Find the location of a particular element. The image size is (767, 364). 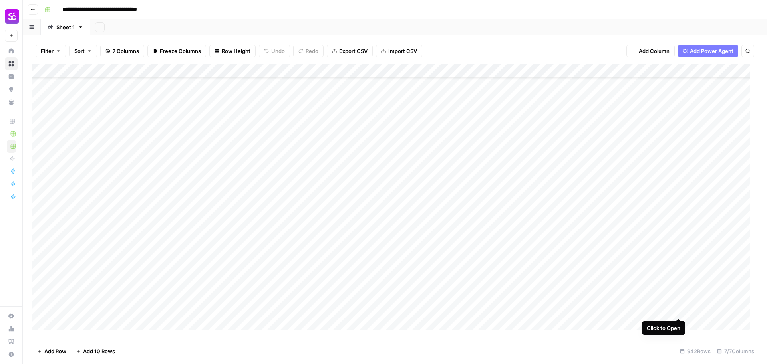

div: 942 Rows is located at coordinates (695, 351).